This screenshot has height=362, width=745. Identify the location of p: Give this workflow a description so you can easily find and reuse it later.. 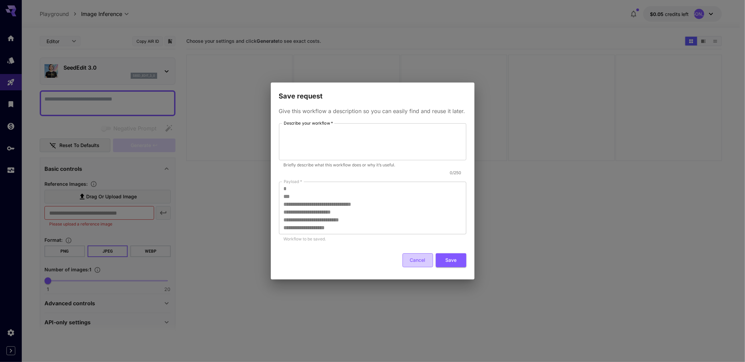
(373, 111).